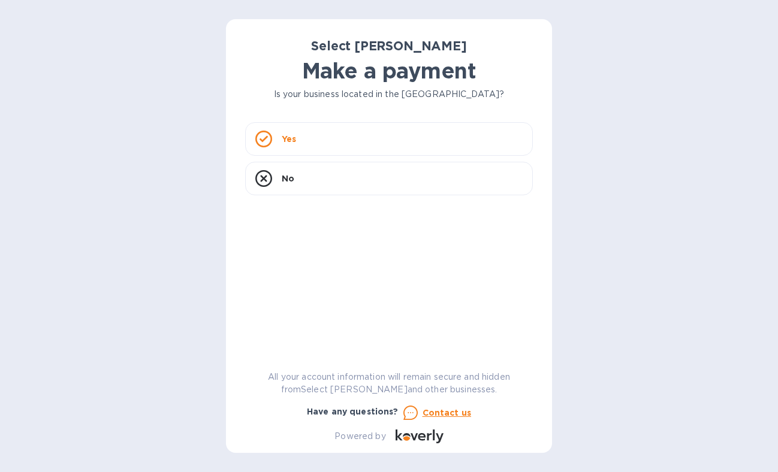 This screenshot has width=778, height=472. Describe the element at coordinates (352, 412) in the screenshot. I see `b: Have any questions?` at that location.